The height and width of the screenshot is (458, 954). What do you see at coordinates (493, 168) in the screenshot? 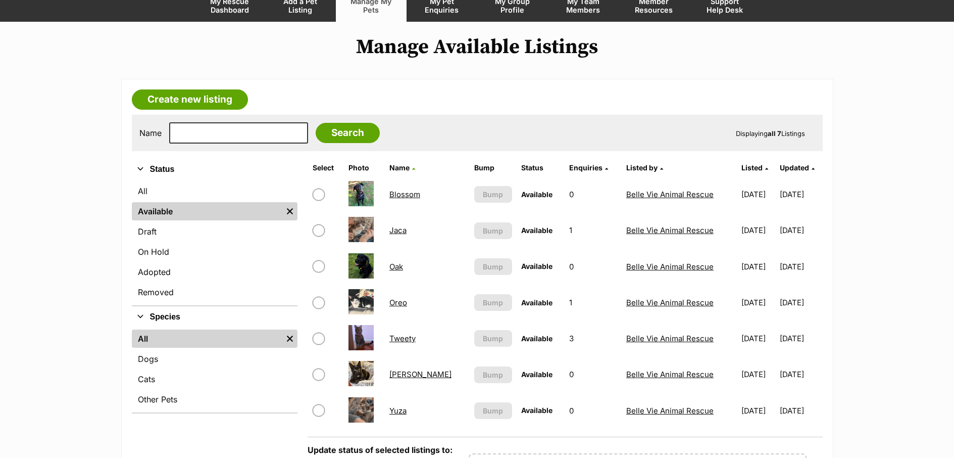
I see `th: Bump` at bounding box center [493, 168].